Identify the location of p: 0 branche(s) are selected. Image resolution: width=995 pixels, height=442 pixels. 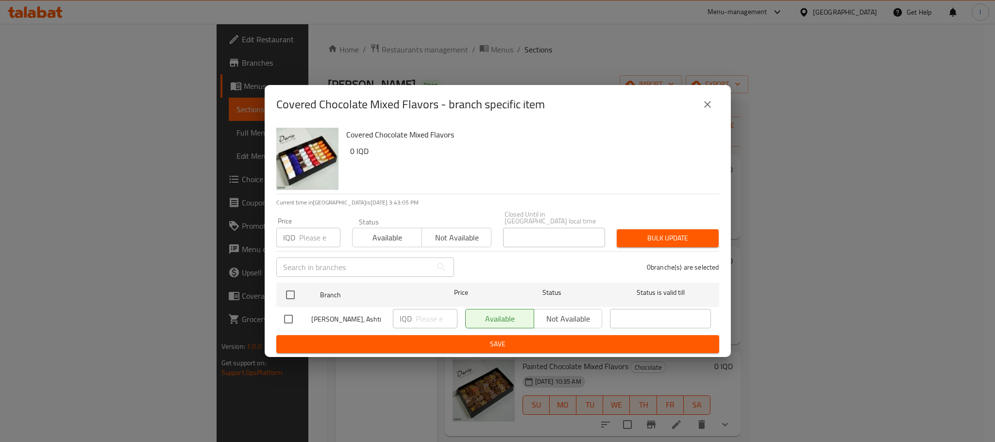
(683, 267).